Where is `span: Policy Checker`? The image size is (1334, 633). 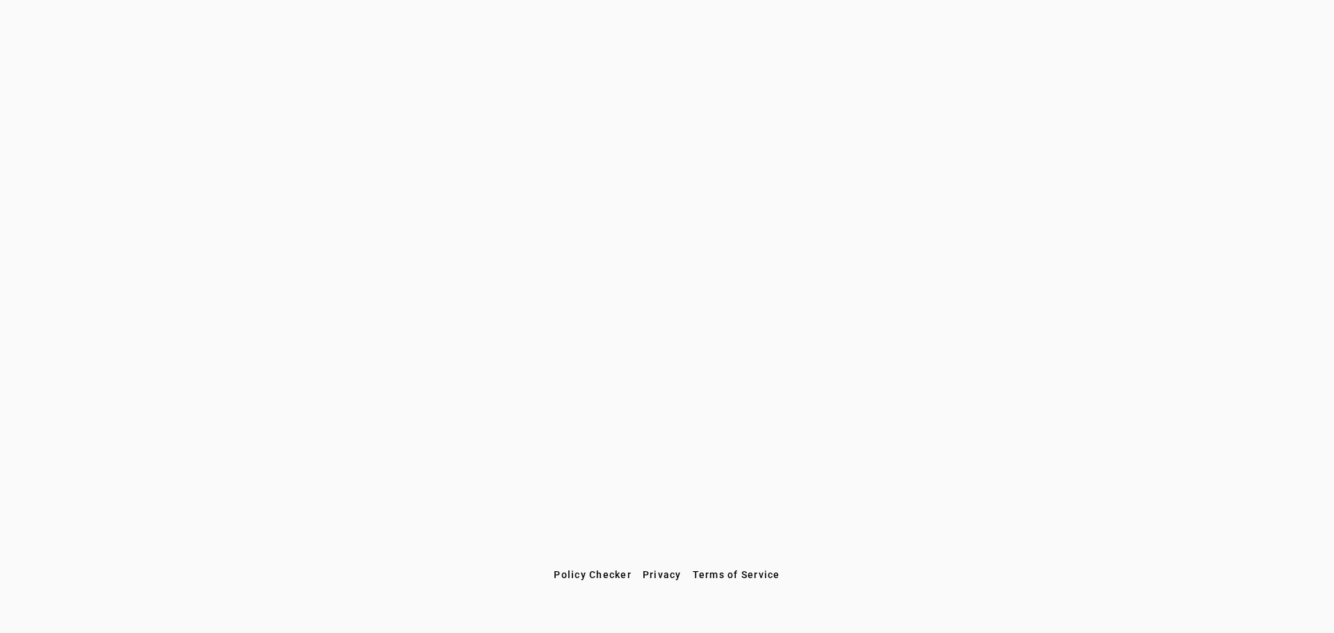 span: Policy Checker is located at coordinates (593, 575).